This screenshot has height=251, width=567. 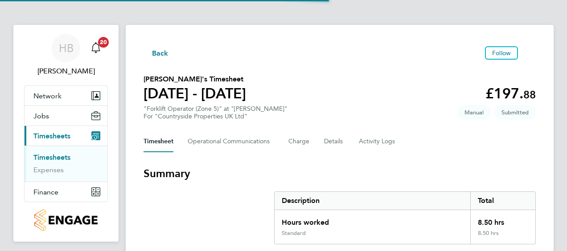 I want to click on span: This timesheet was manually created., so click(x=474, y=112).